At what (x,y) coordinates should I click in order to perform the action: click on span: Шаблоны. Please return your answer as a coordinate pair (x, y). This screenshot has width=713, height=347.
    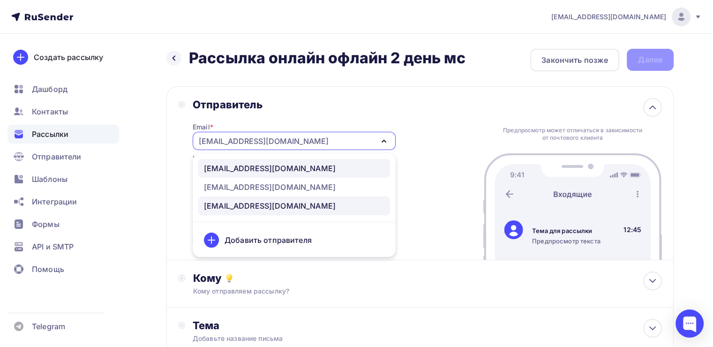
    Looking at the image, I should click on (50, 179).